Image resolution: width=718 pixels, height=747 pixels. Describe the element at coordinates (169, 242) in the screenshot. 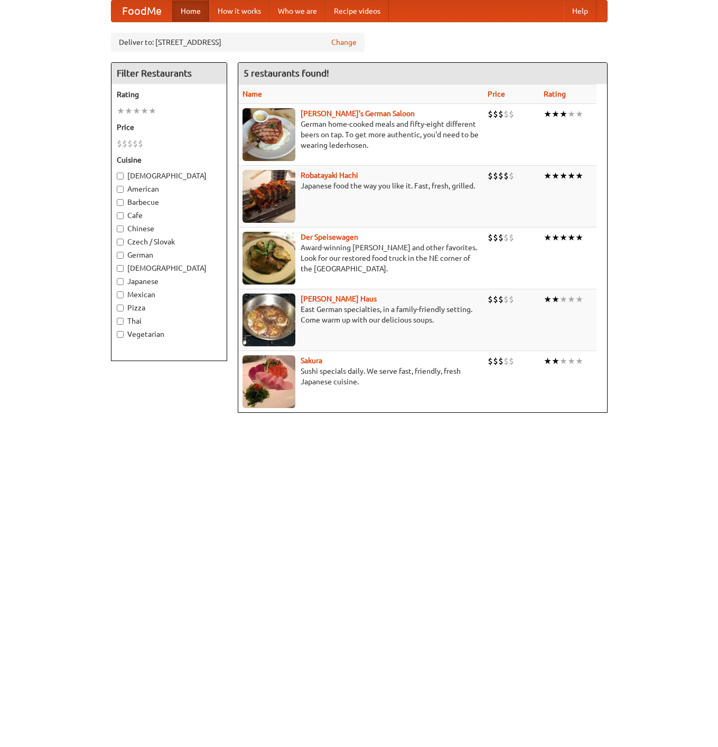

I see `label: Czech / Slovak` at that location.